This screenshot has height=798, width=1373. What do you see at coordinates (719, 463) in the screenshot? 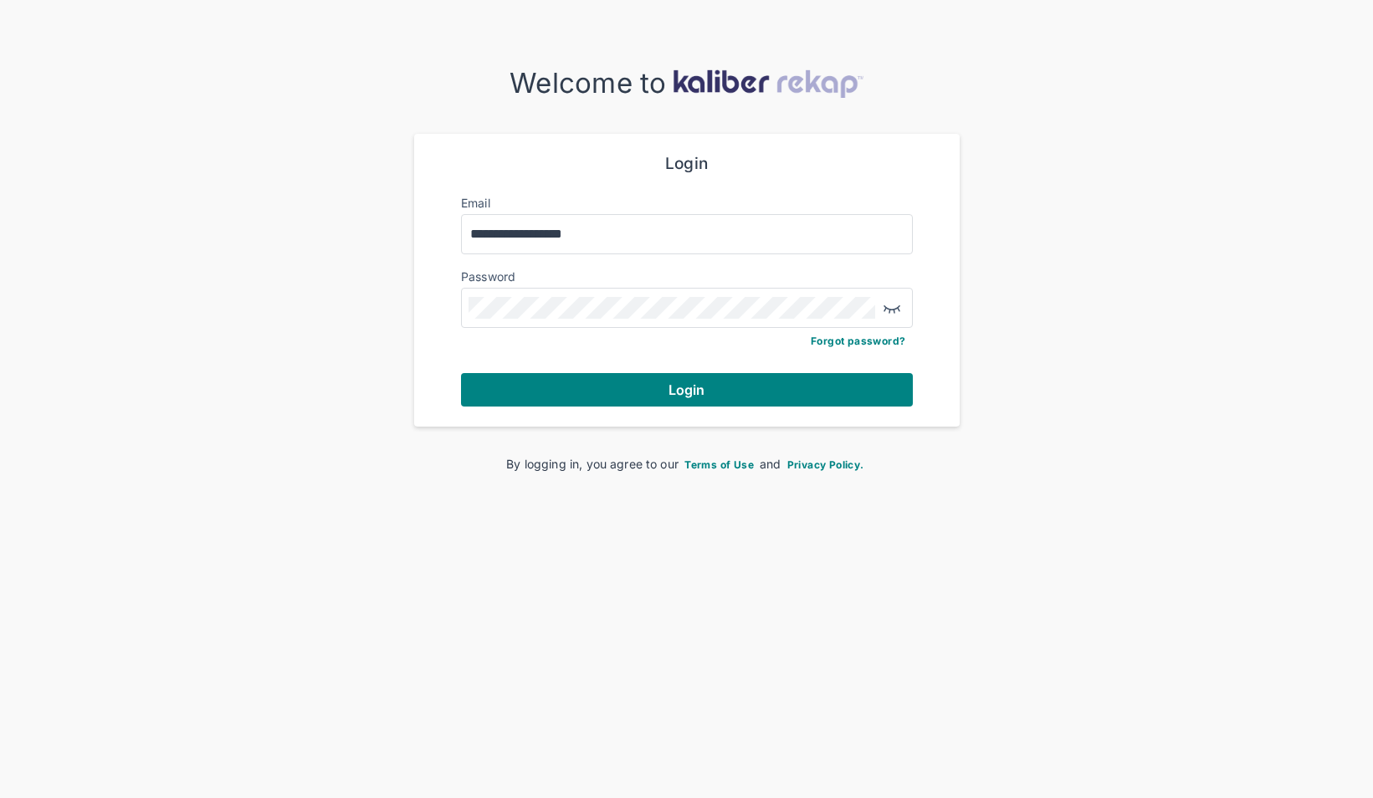
I see `a: Terms of Use` at bounding box center [719, 463].